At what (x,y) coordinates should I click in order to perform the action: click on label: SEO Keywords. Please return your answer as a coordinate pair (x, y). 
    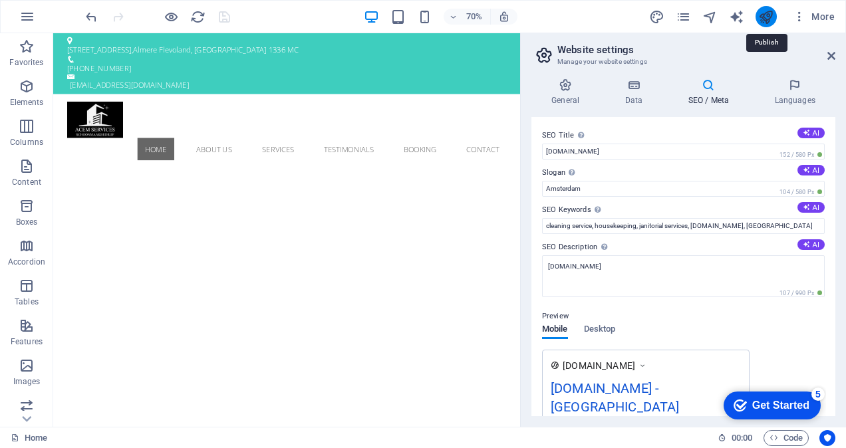
    Looking at the image, I should click on (683, 210).